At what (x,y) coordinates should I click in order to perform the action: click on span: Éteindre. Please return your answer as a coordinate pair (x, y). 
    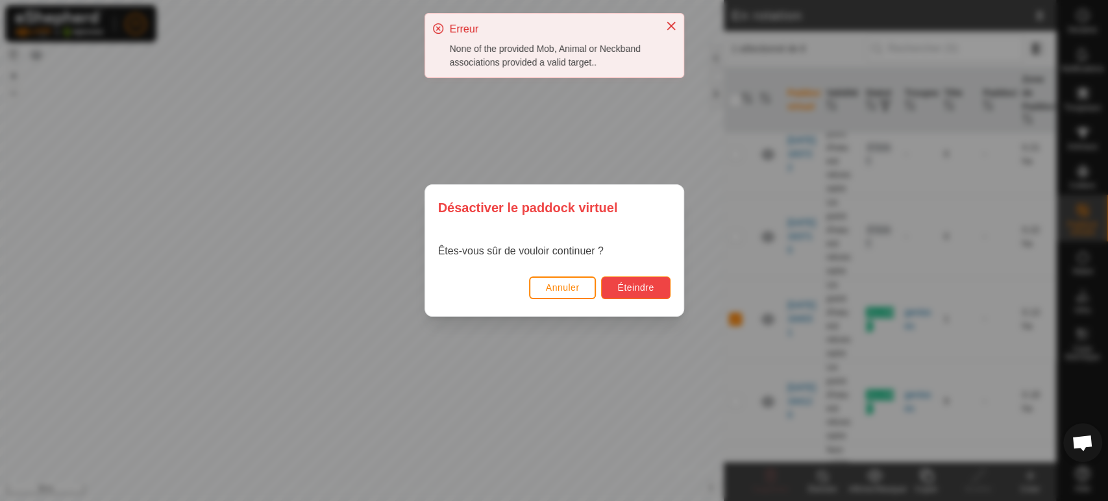
    Looking at the image, I should click on (636, 288).